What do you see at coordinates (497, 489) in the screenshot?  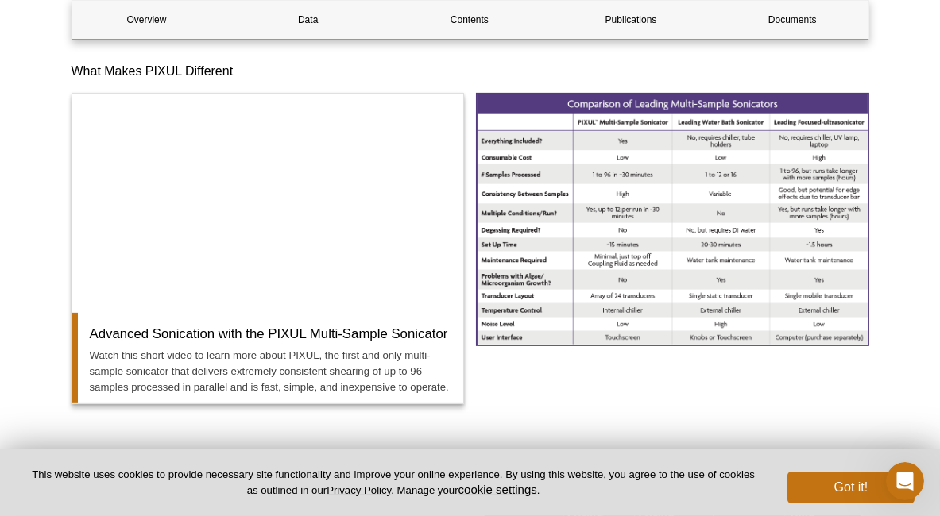 I see `button: cookie settings` at bounding box center [497, 489].